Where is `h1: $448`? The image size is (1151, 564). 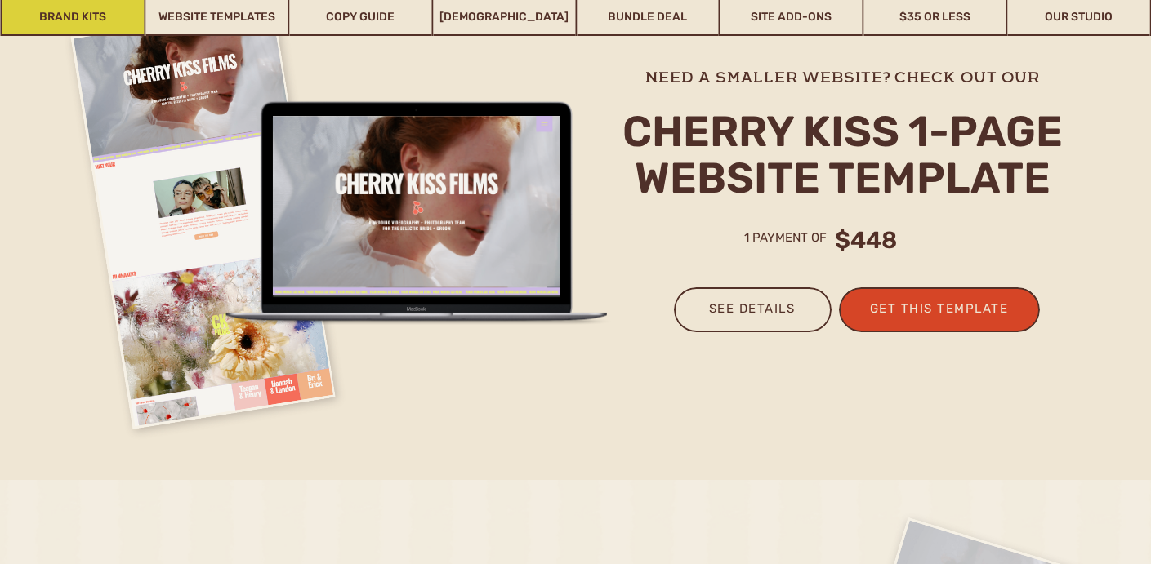
h1: $448 is located at coordinates (862, 242).